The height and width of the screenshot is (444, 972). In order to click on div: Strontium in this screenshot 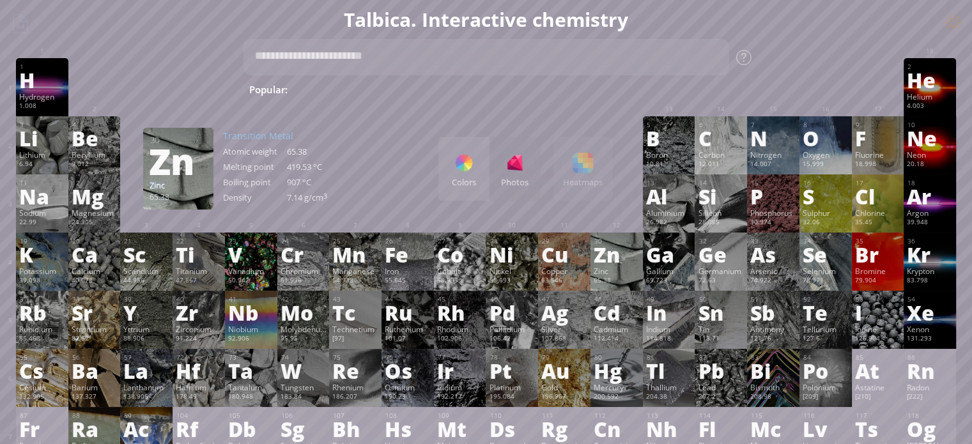, I will do `click(95, 329)`.